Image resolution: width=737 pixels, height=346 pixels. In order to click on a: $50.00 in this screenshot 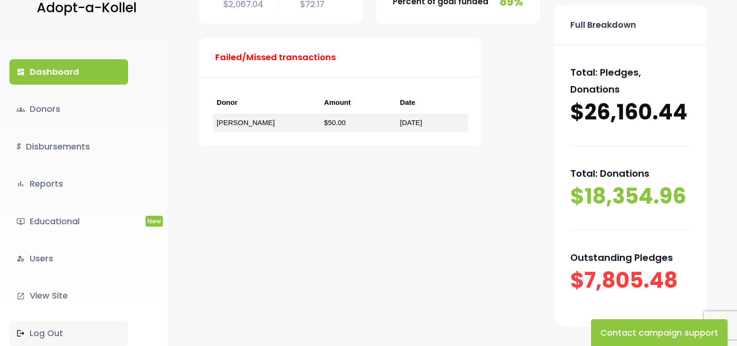, I will do `click(335, 122)`.